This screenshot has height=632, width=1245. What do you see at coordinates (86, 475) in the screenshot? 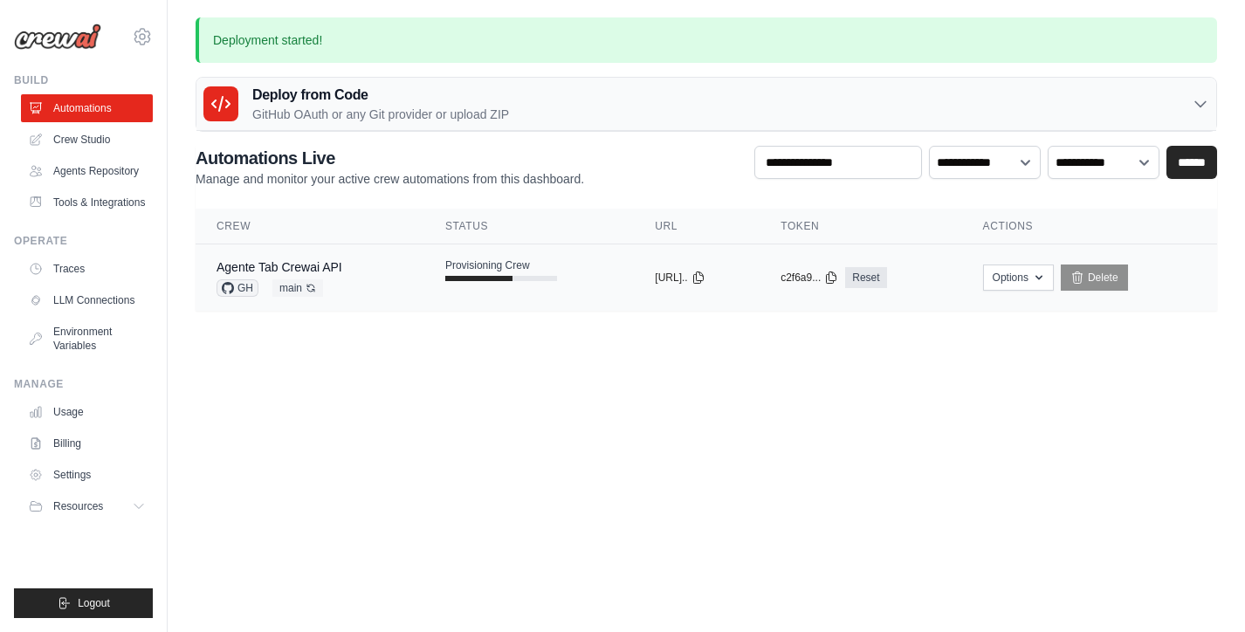
I see `a: Settings` at bounding box center [86, 475].